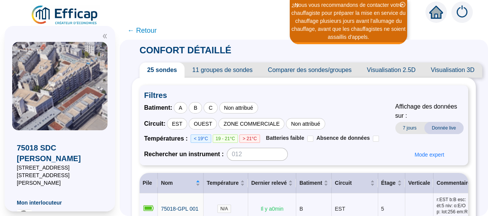  What do you see at coordinates (410, 128) in the screenshot?
I see `span: 7 jours` at bounding box center [410, 128].